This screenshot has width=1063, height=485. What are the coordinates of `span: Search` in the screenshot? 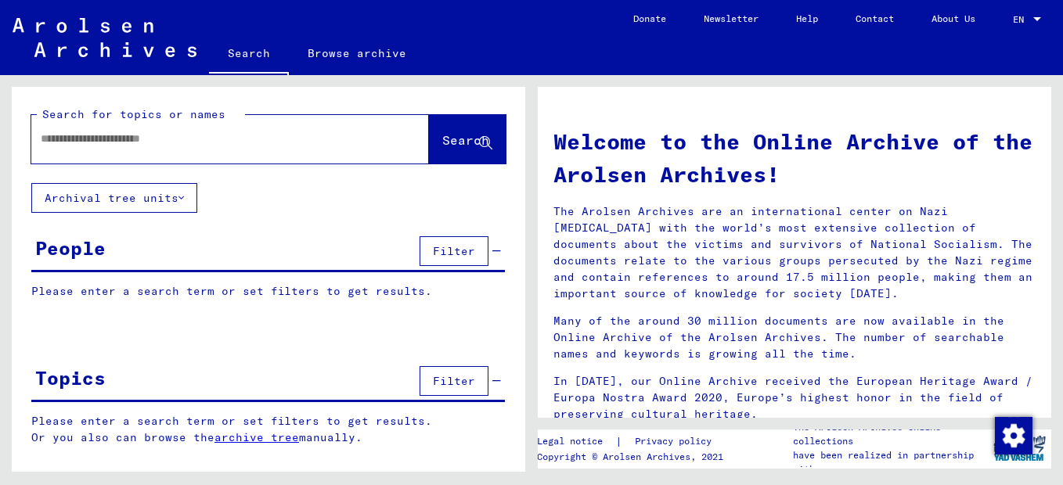 It's located at (466, 140).